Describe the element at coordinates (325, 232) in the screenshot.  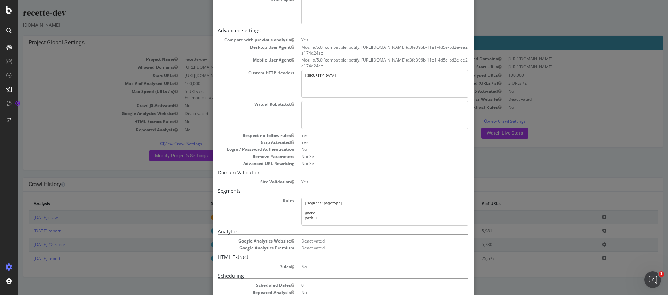
I see `h5: Analytics` at that location.